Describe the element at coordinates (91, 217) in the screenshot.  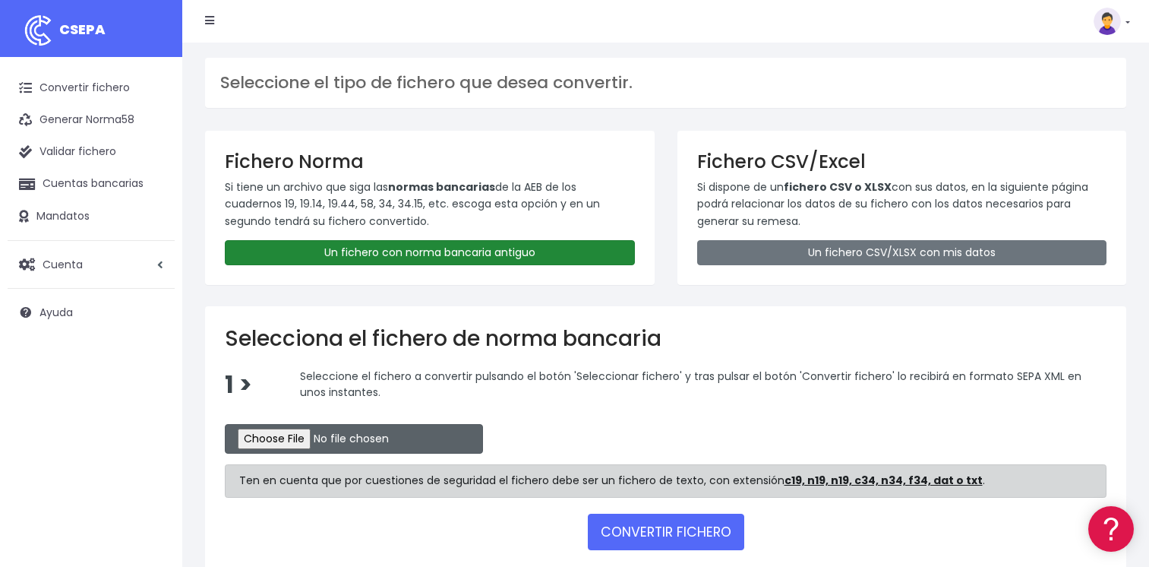
I see `a: Mandatos` at that location.